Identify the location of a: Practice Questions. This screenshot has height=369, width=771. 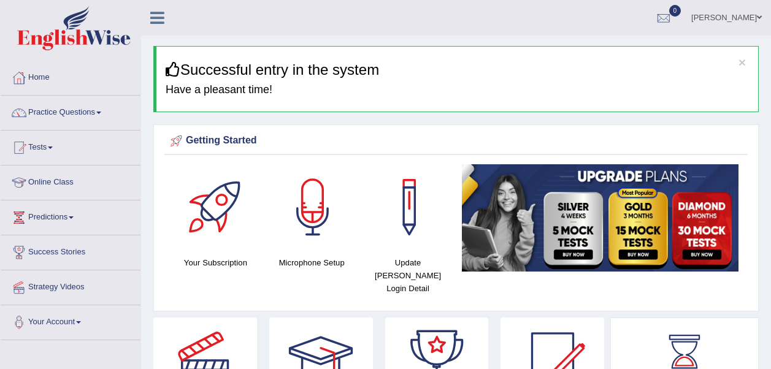
(71, 111).